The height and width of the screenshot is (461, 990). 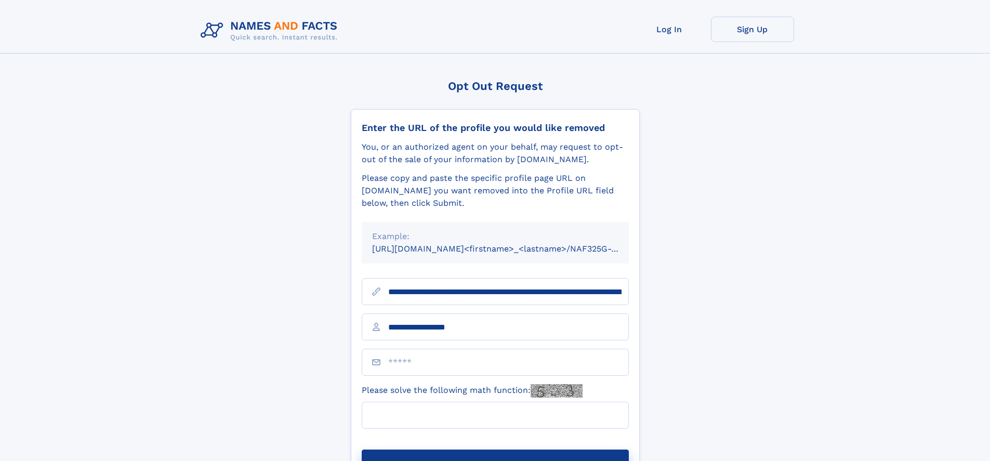 I want to click on img: Logo Names and Facts, so click(x=271, y=31).